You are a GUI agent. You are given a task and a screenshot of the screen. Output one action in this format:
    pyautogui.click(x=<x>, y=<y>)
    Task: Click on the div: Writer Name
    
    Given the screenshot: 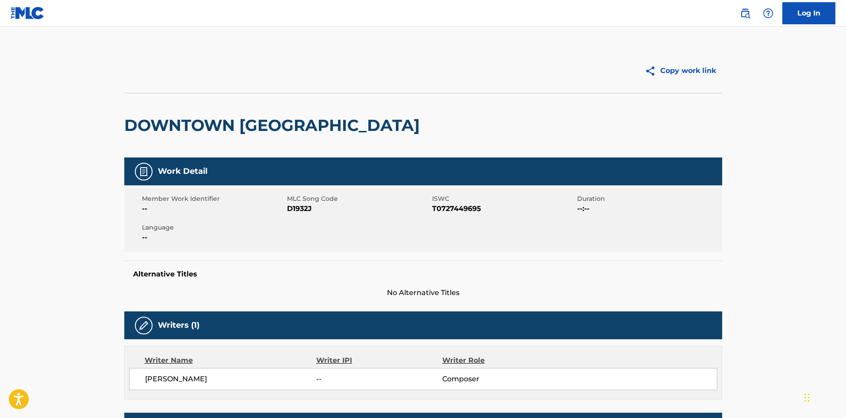 What is the action you would take?
    pyautogui.click(x=230, y=360)
    